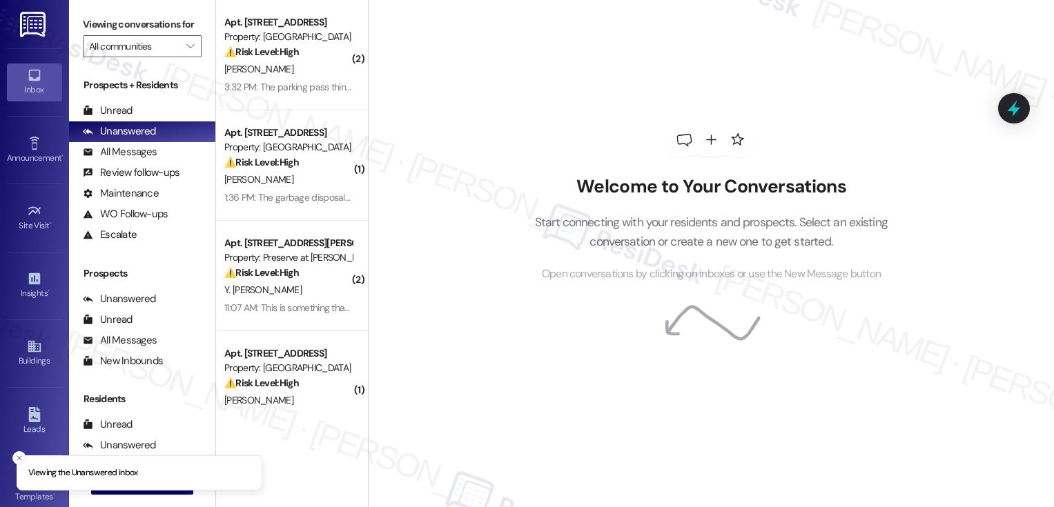  What do you see at coordinates (35, 286) in the screenshot?
I see `a: Insights •` at bounding box center [35, 286].